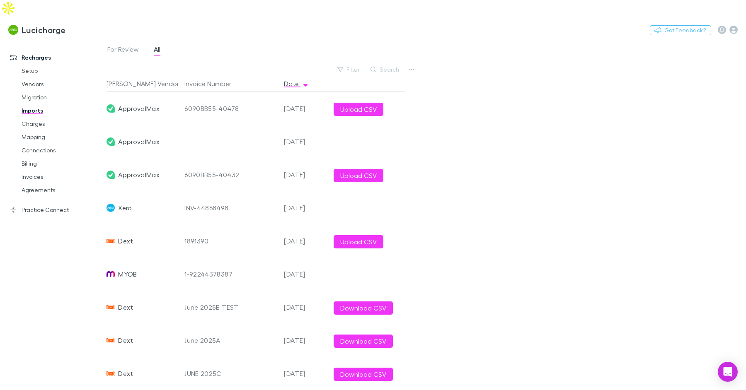 This screenshot has height=390, width=746. I want to click on a: Imports, so click(59, 111).